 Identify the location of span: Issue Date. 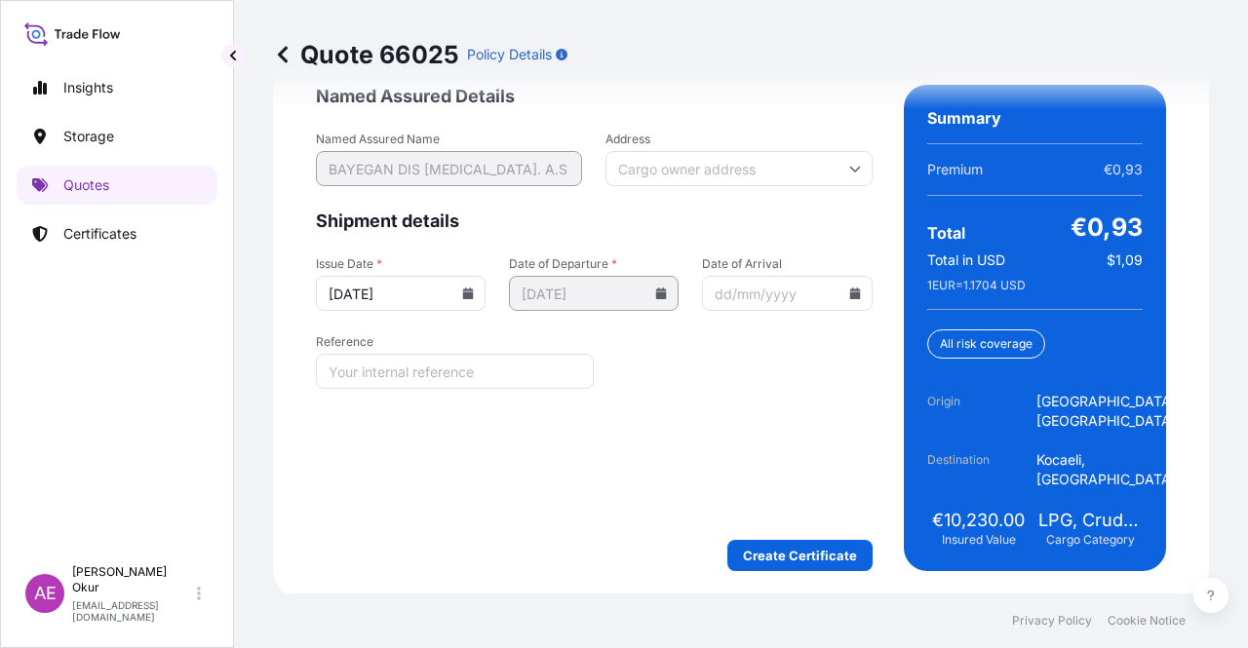
(401, 264).